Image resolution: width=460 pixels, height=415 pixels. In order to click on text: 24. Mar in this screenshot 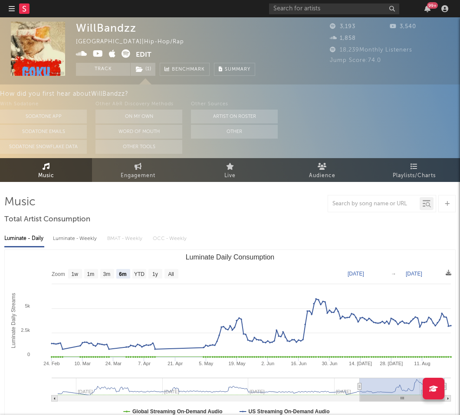, I will do `click(114, 364)`.